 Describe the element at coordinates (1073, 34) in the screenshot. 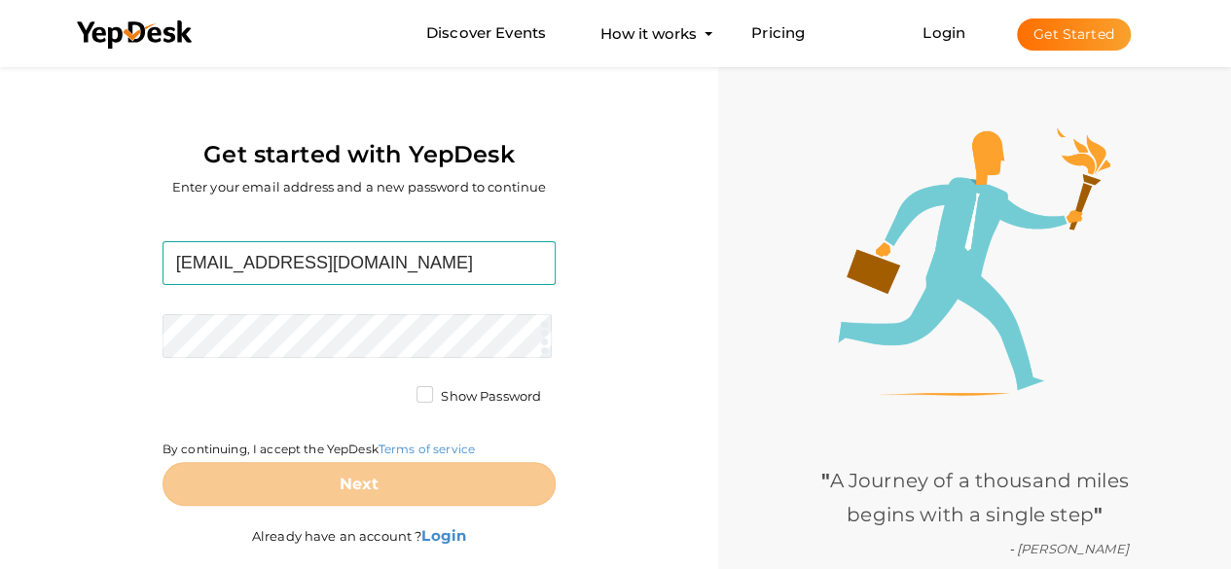

I see `button: Get Started` at that location.